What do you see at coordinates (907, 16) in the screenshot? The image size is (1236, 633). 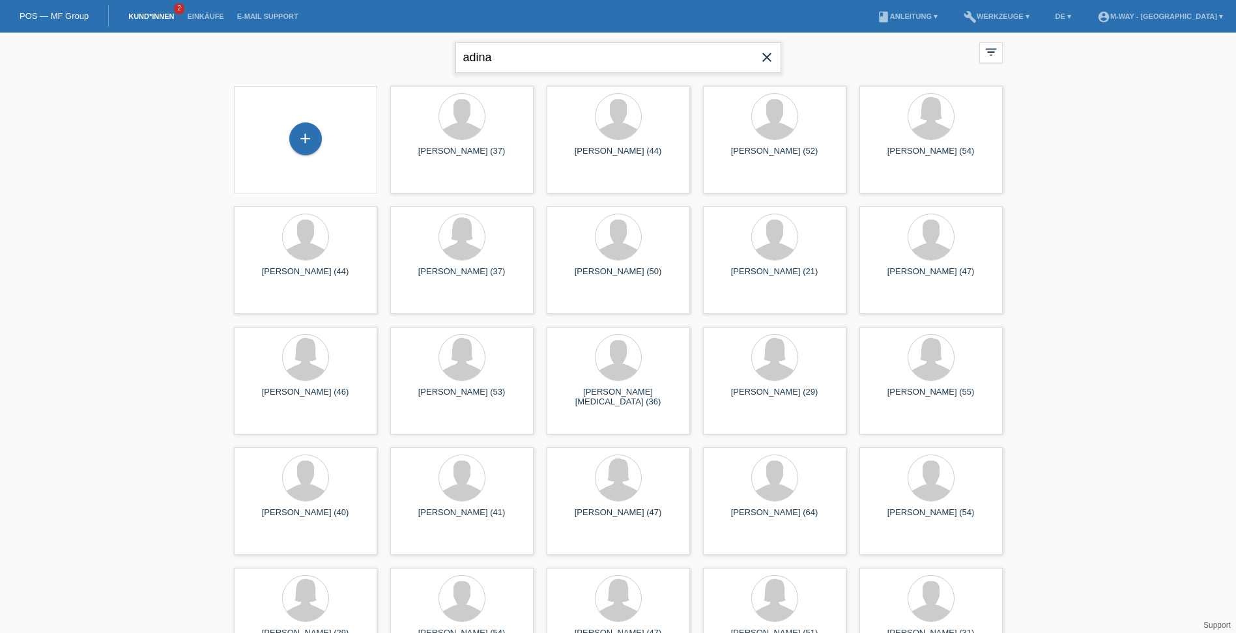 I see `a: bookAnleitung ▾` at bounding box center [907, 16].